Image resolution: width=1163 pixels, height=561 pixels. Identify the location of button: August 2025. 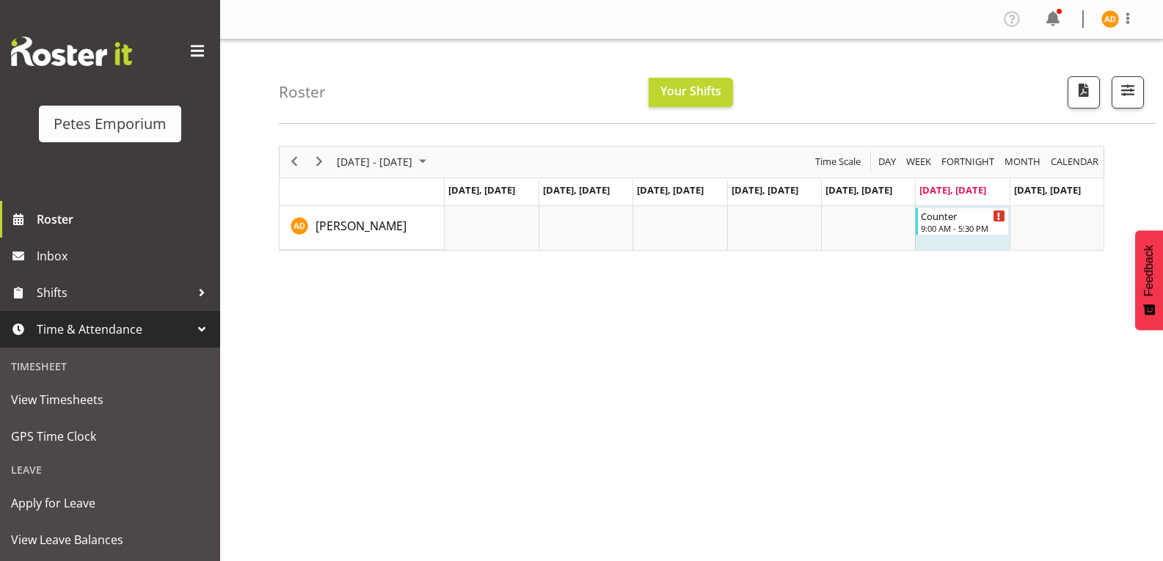
(384, 161).